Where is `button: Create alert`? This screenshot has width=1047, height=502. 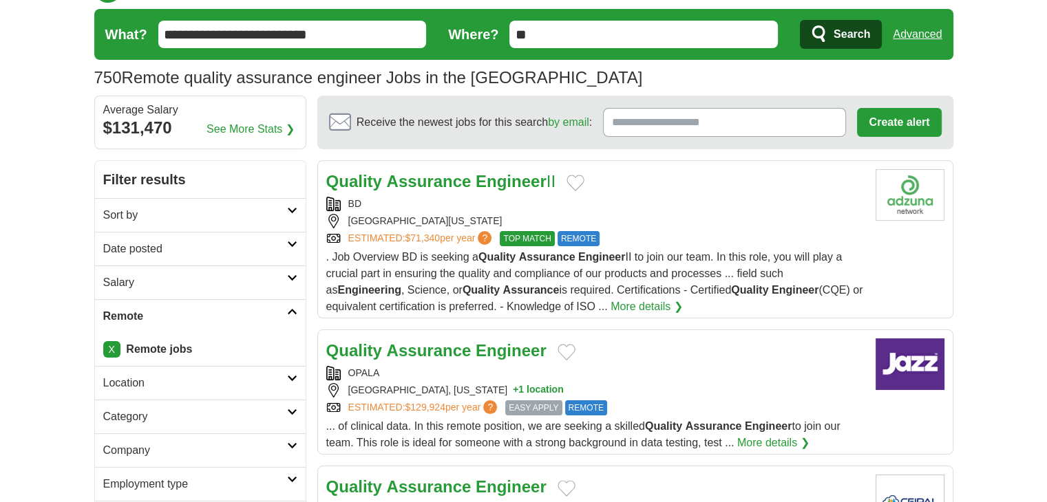
button: Create alert is located at coordinates (899, 122).